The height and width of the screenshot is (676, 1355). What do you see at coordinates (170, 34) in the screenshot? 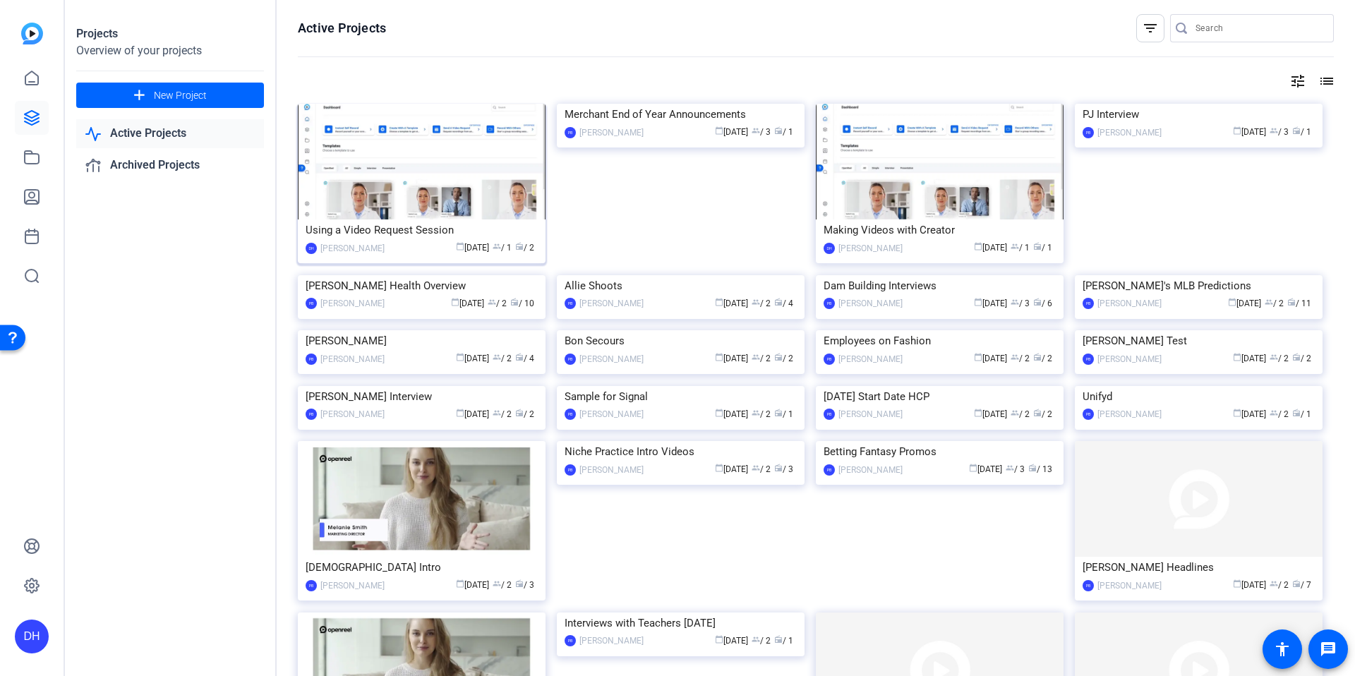
I see `div: Projects` at bounding box center [170, 34].